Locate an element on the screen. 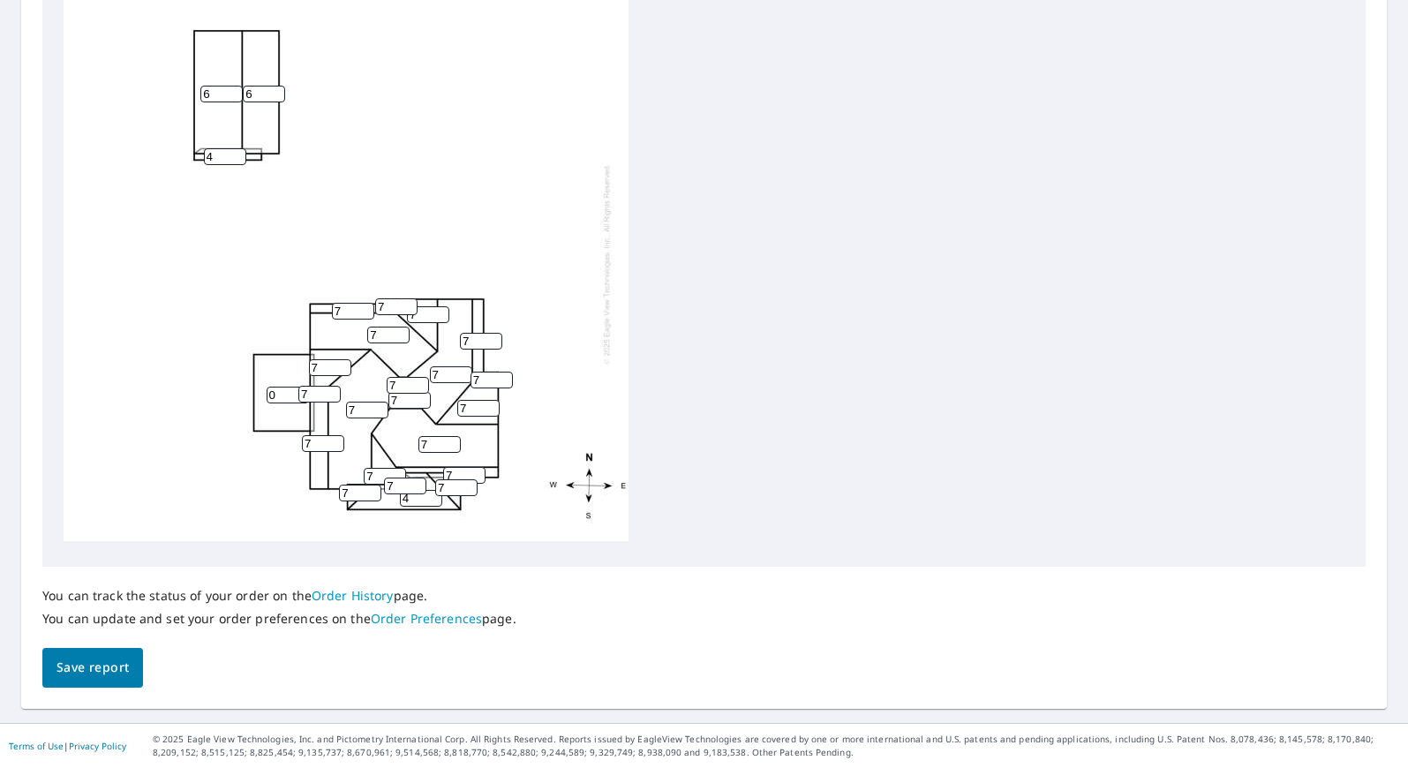  span: Save report is located at coordinates (93, 667).